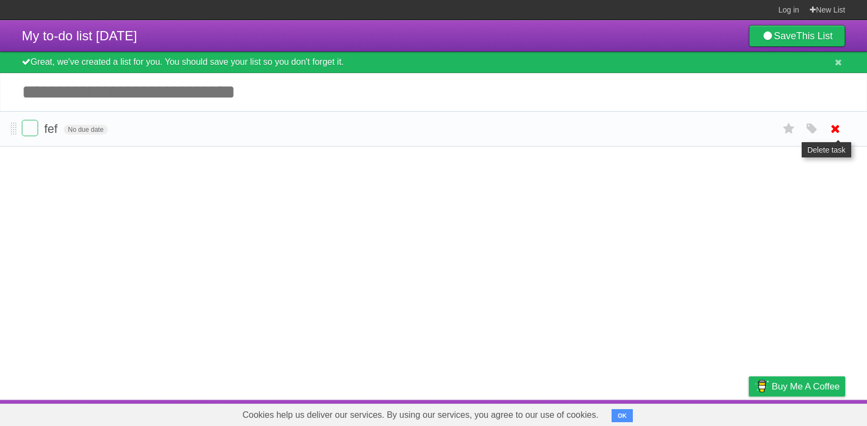 The height and width of the screenshot is (426, 867). What do you see at coordinates (789, 129) in the screenshot?
I see `label: Star task` at bounding box center [789, 129].